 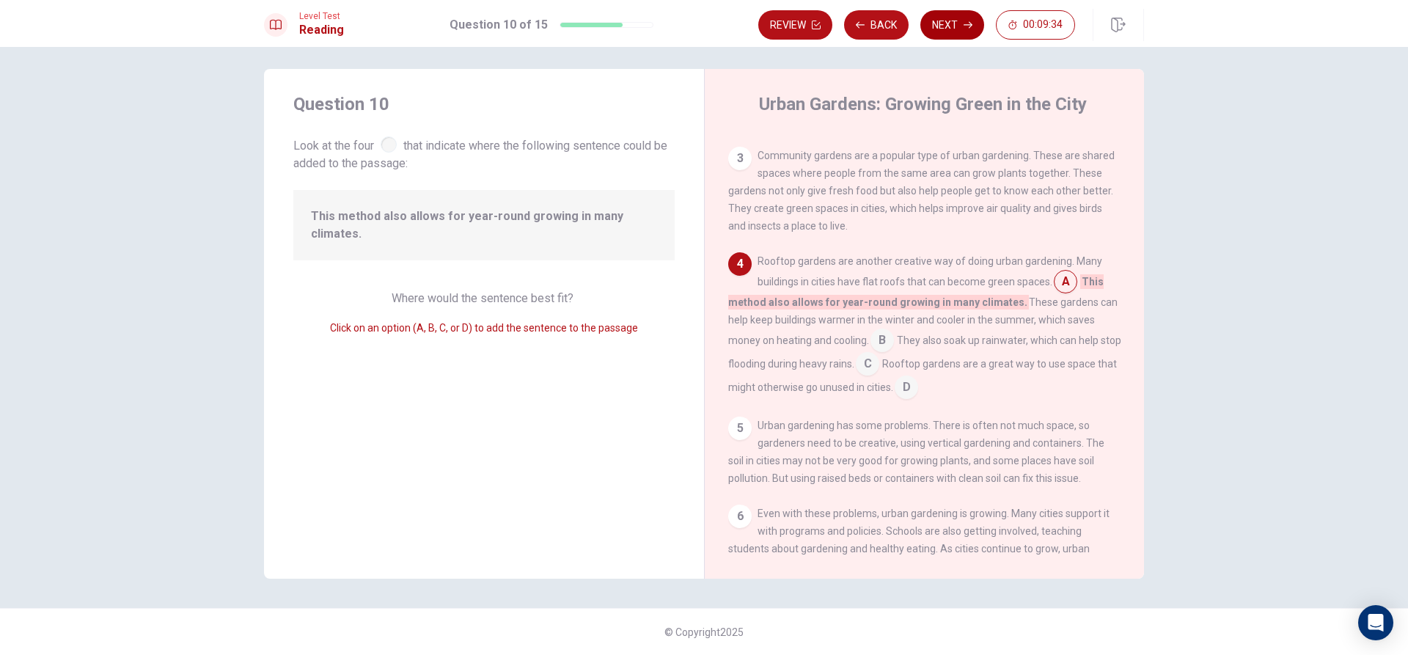 What do you see at coordinates (484, 104) in the screenshot?
I see `h4: Question 10` at bounding box center [484, 104].